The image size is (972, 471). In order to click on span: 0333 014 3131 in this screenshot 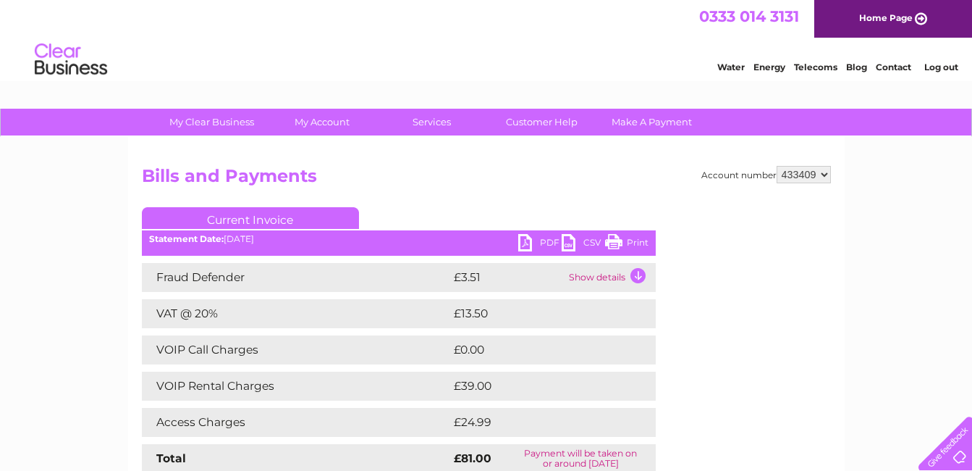, I will do `click(749, 16)`.